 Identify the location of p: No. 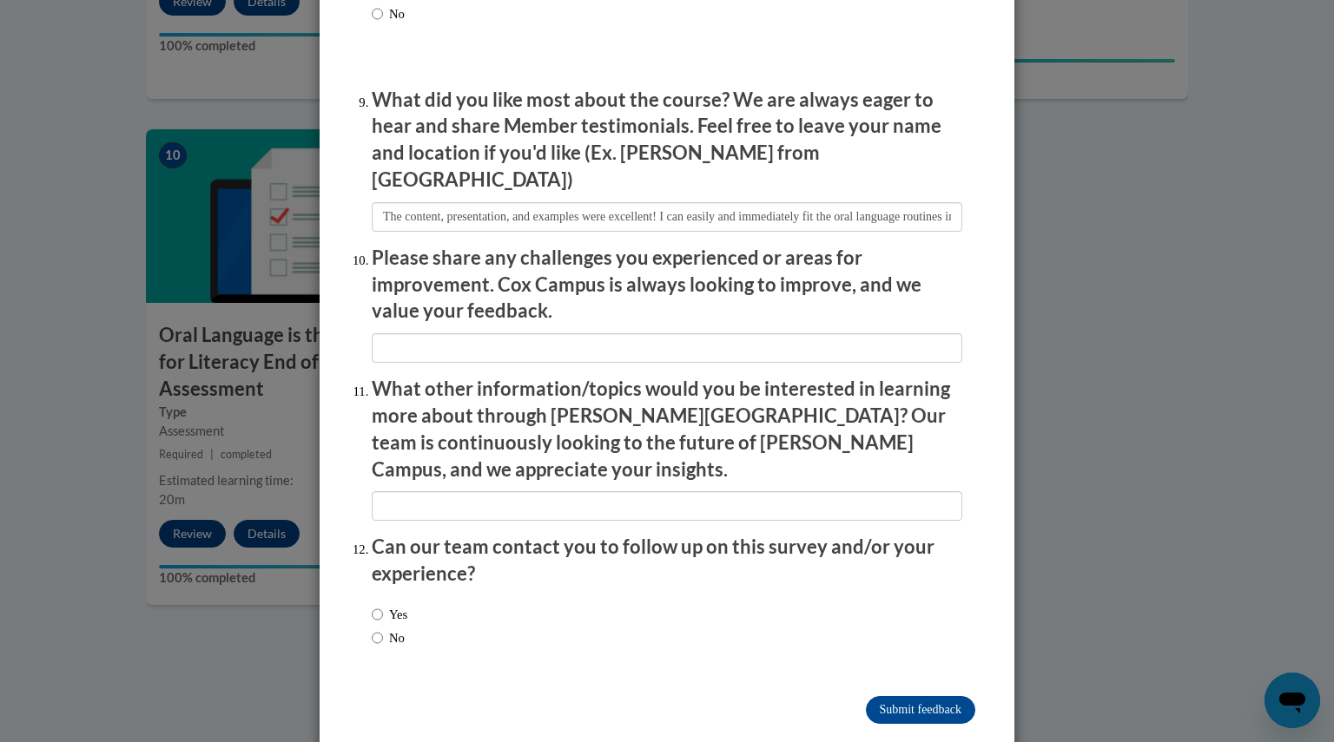
(398, 14).